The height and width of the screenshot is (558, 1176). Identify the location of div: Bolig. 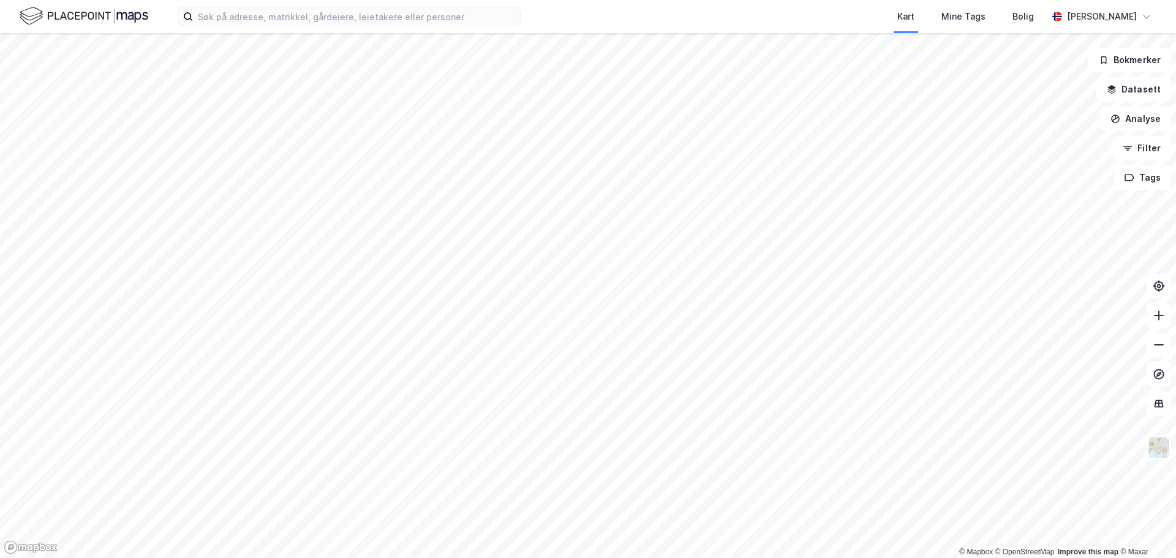
(1023, 17).